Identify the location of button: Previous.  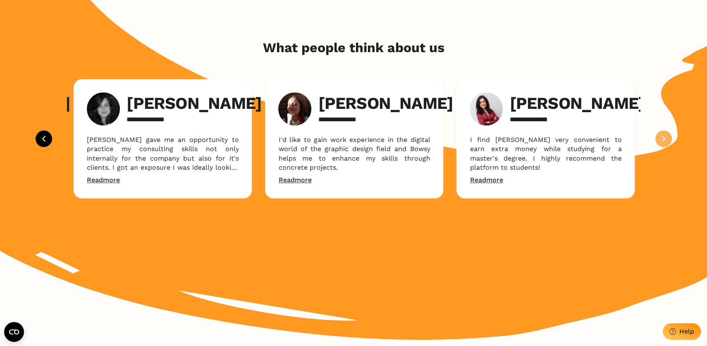
(44, 138).